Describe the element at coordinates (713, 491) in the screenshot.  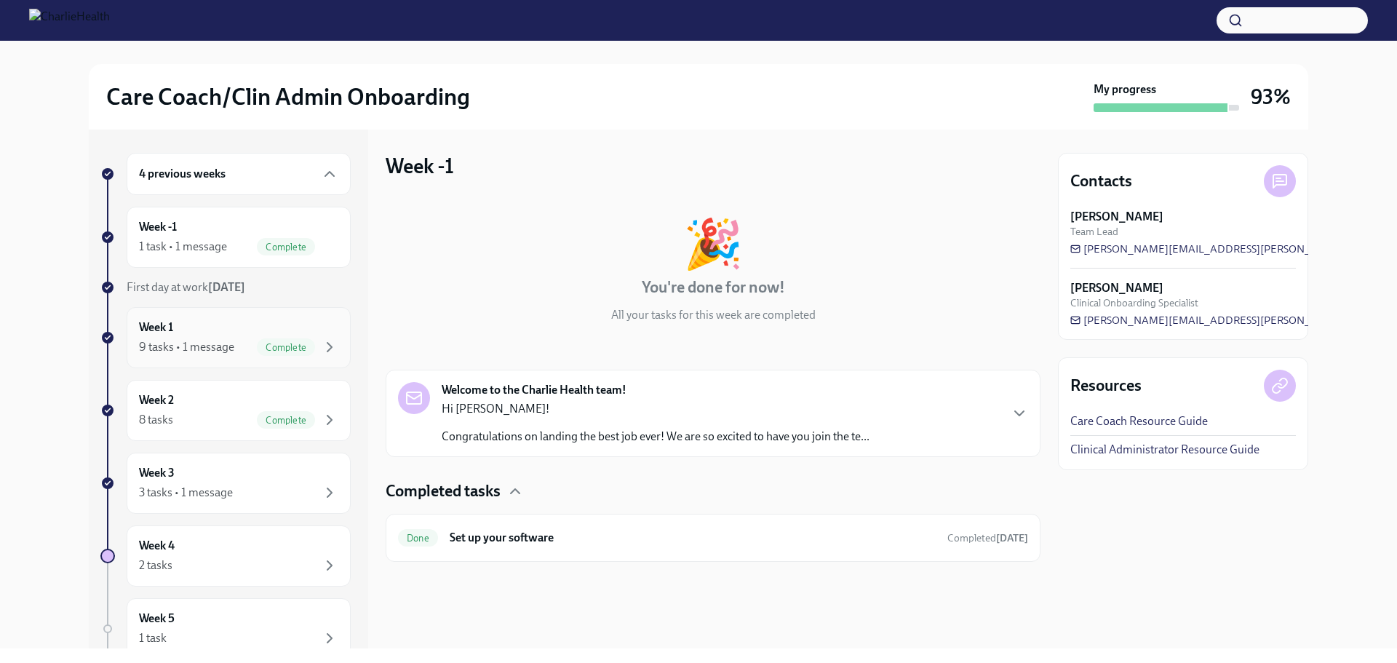
I see `div: Completed tasks` at that location.